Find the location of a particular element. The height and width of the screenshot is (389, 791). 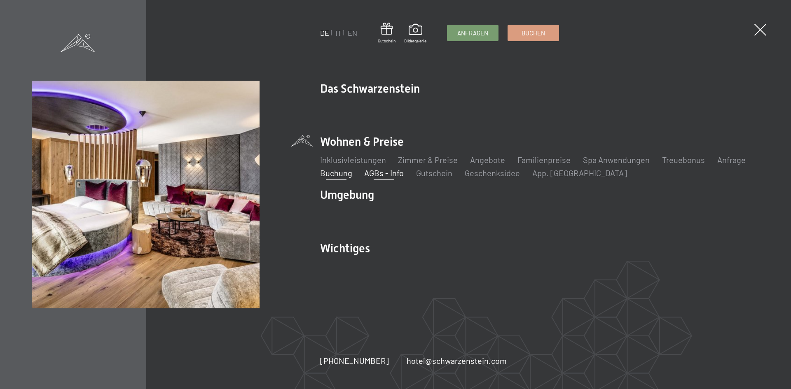

a: Bildergalerie is located at coordinates (415, 34).